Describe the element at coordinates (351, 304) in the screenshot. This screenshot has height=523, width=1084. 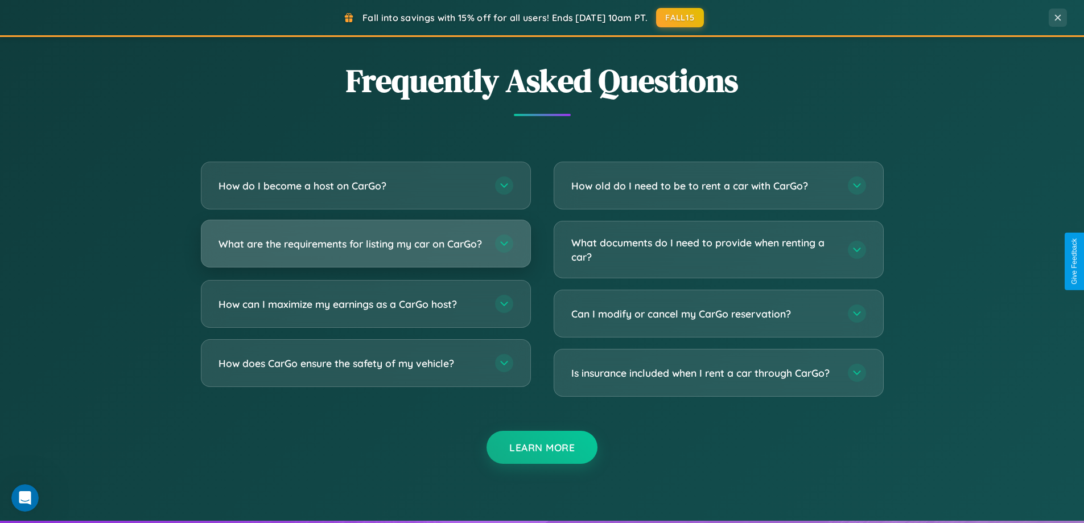
I see `h3: How can I maximize my earnings as a CarGo host?` at that location.